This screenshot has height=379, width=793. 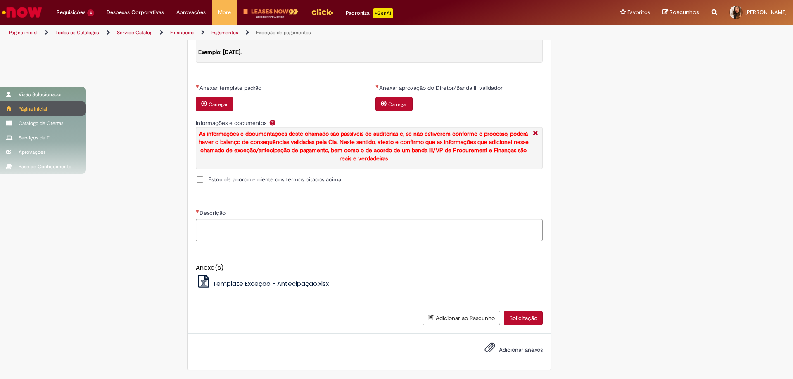 What do you see at coordinates (262, 284) in the screenshot?
I see `a: Template Exceção - Antecipação.xlsx` at bounding box center [262, 284].